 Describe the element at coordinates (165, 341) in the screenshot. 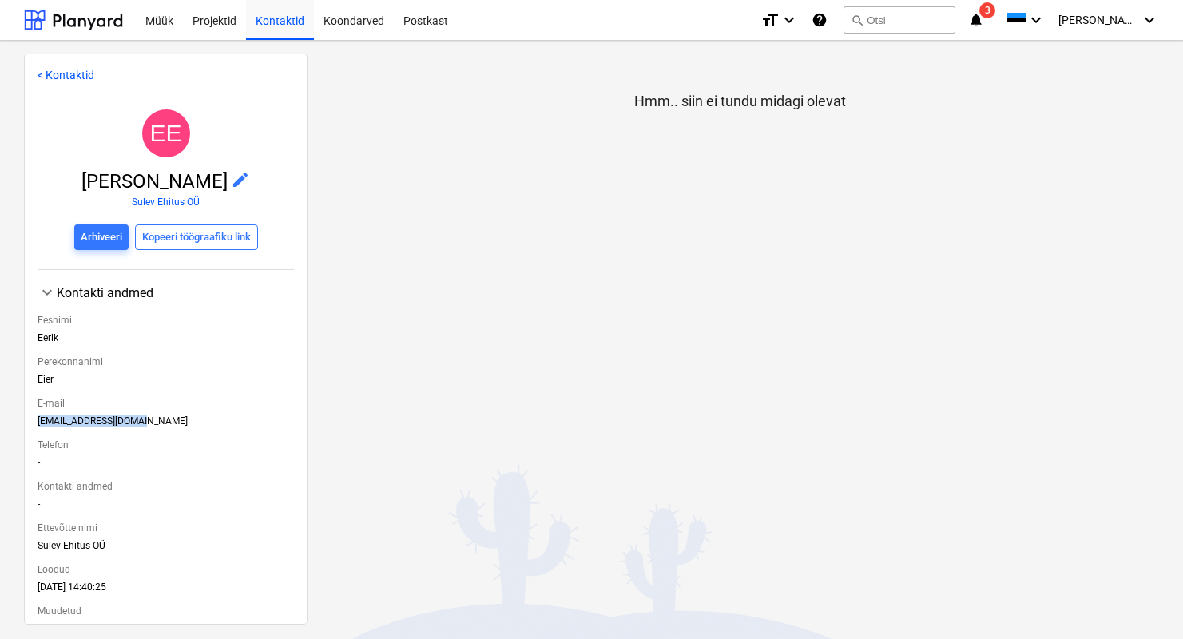

I see `div: Eerik` at that location.